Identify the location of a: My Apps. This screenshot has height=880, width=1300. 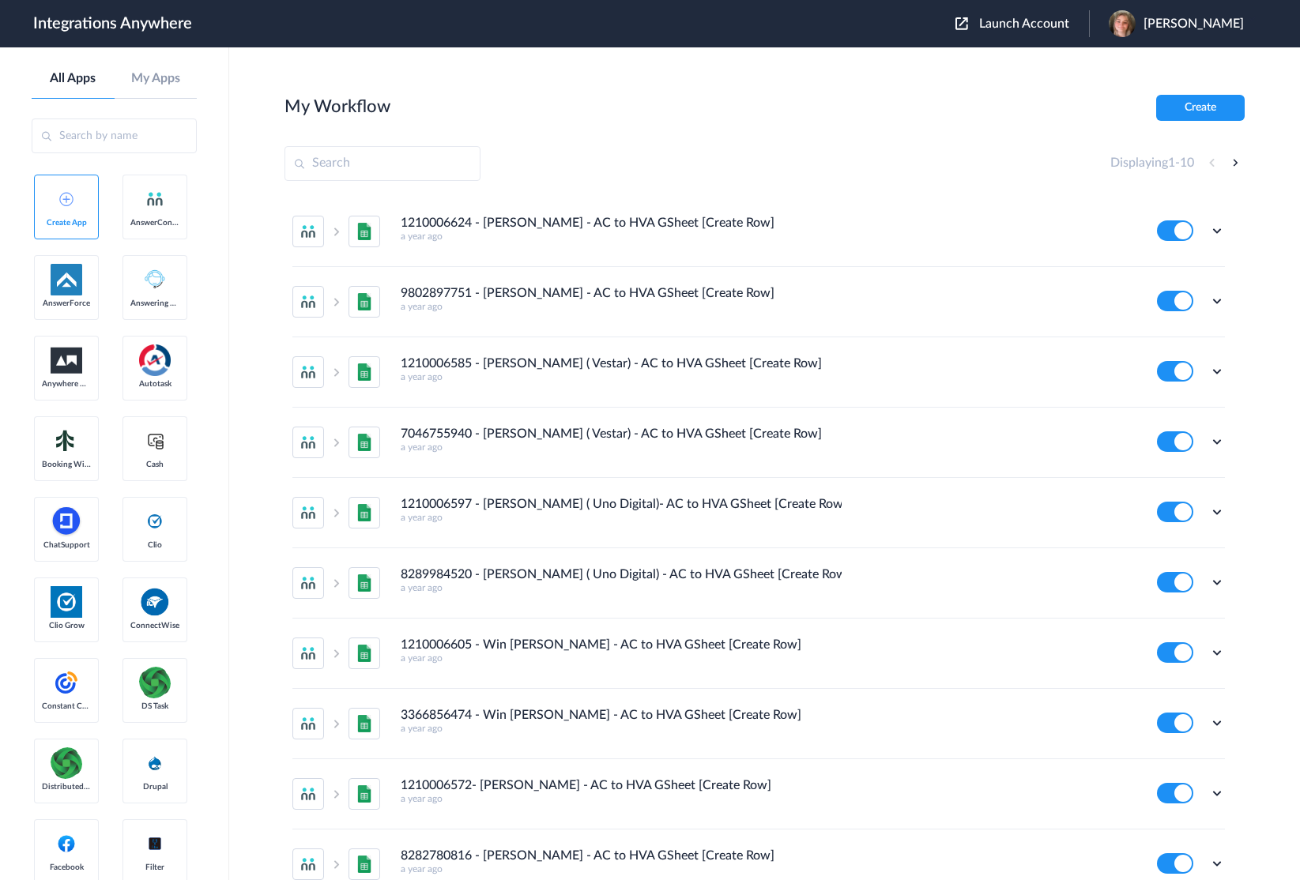
(156, 78).